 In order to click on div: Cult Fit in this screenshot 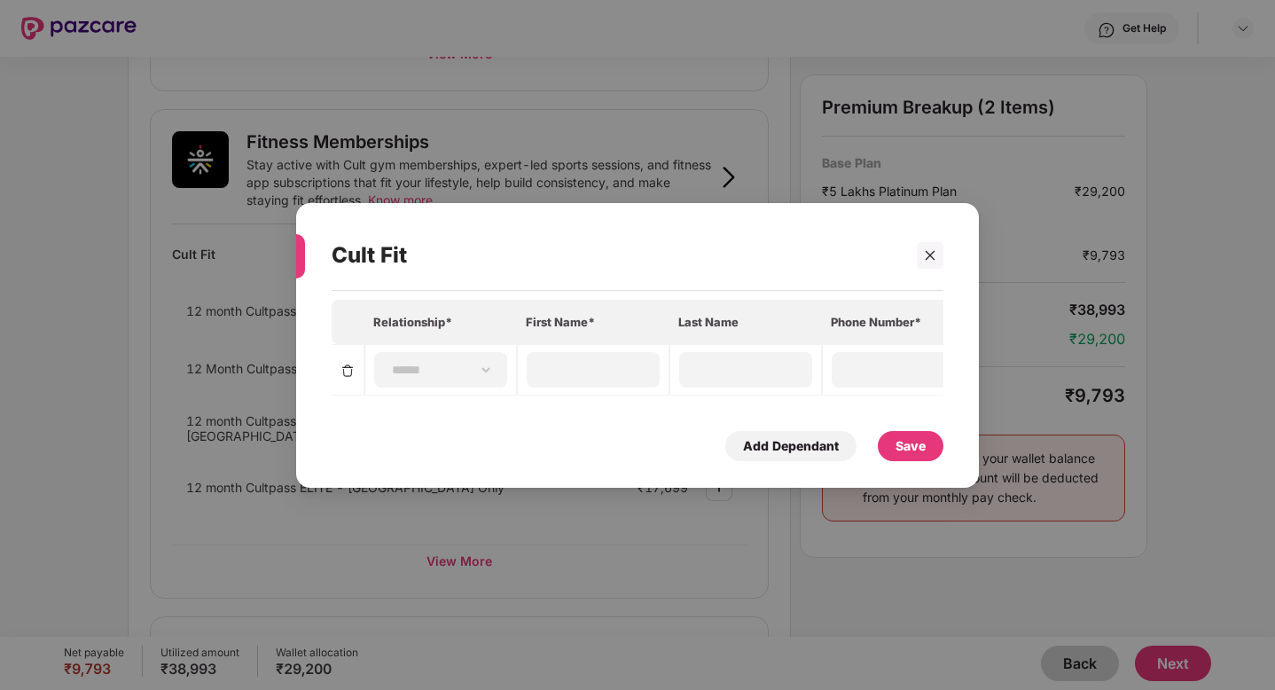, I will do `click(612, 255)`.